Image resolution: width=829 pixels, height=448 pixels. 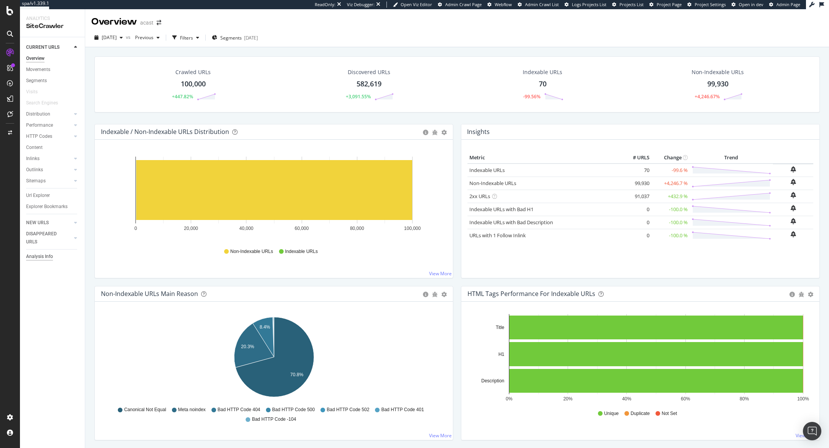 What do you see at coordinates (52, 26) in the screenshot?
I see `div: SiteCrawler` at bounding box center [52, 26].